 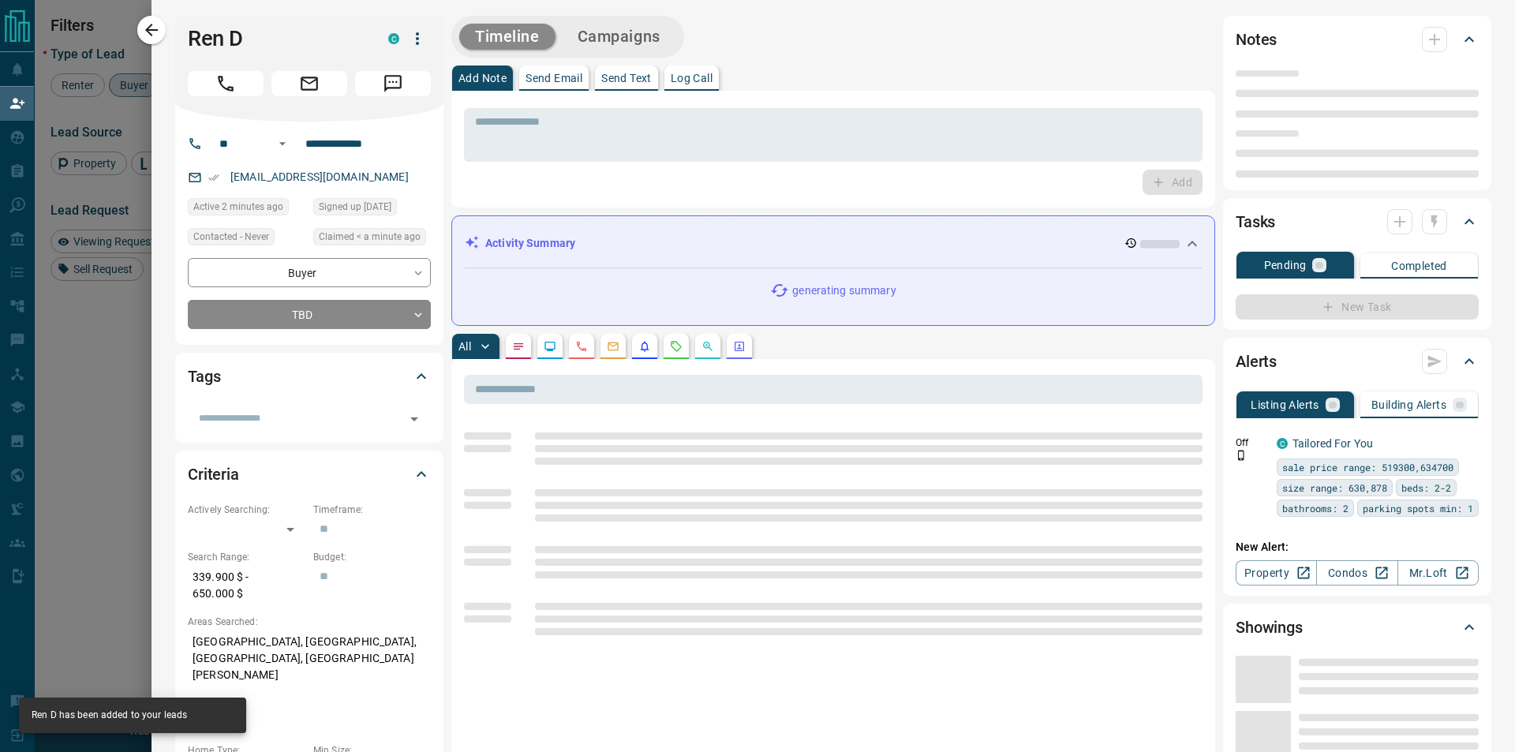 What do you see at coordinates (213, 474) in the screenshot?
I see `h2: Criteria` at bounding box center [213, 474].